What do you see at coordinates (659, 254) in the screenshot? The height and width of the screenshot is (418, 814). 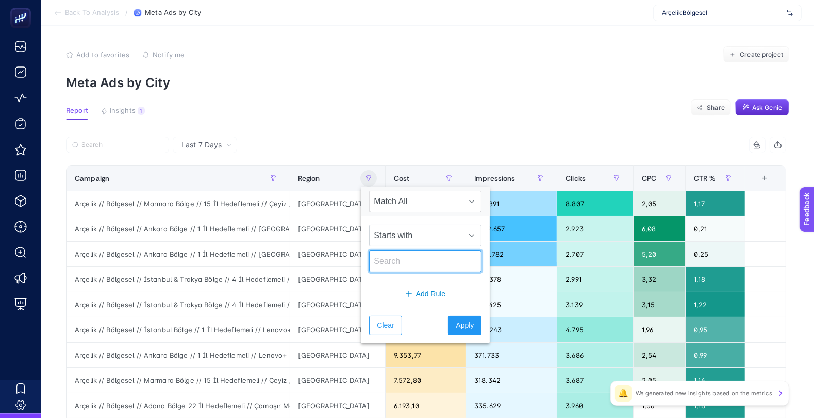 I see `div: 5,20` at bounding box center [659, 254].